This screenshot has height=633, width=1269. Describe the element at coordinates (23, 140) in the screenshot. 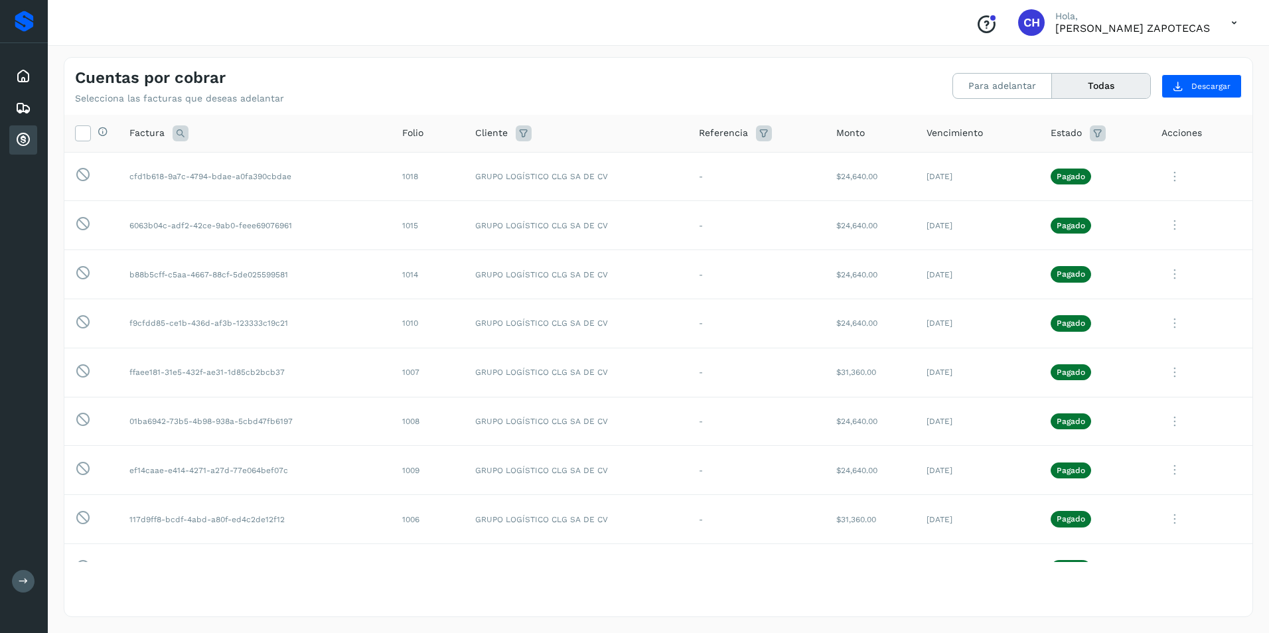

I see `div: Cuentas por cobrar` at that location.